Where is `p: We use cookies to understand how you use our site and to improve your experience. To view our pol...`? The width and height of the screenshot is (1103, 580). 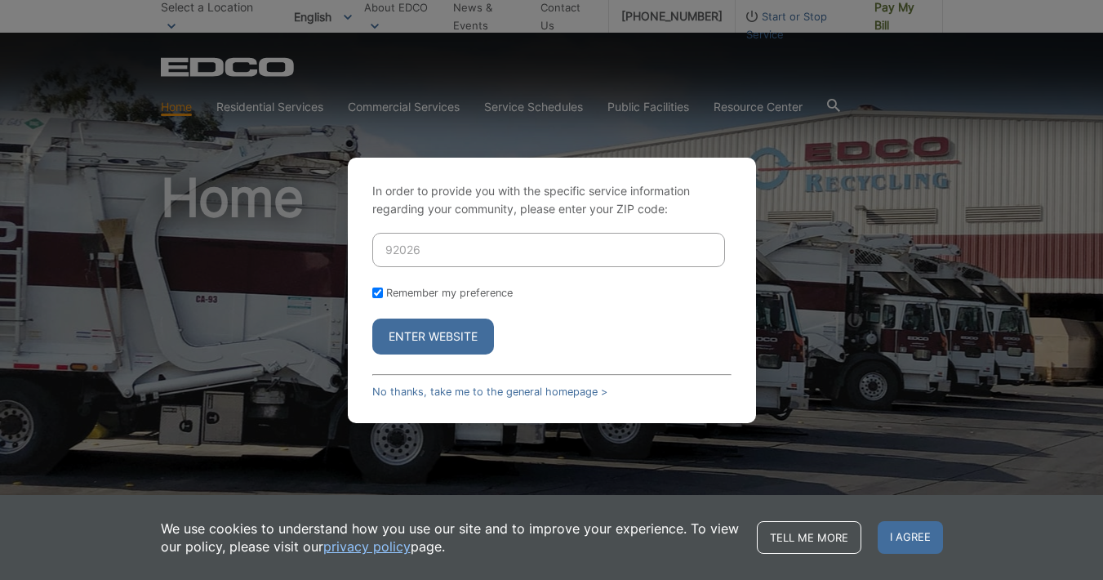
p: We use cookies to understand how you use our site and to improve your experience. To view our pol... is located at coordinates (451, 537).